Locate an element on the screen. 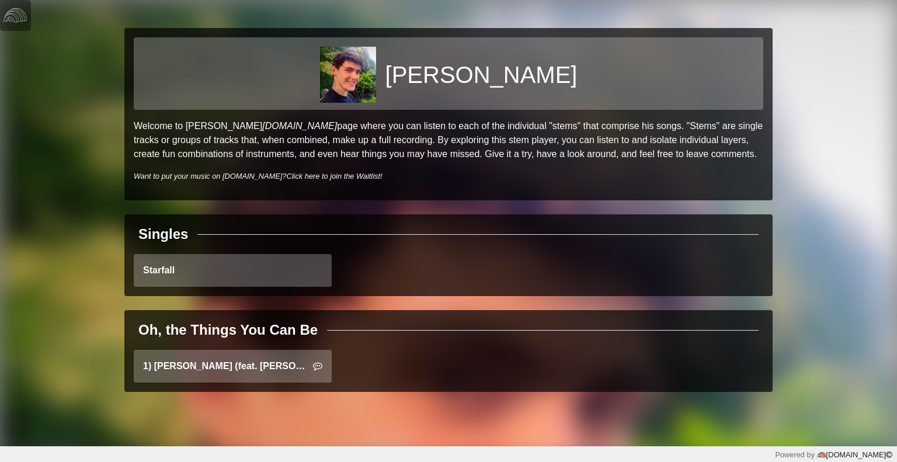 The image size is (897, 462). img: logo-white-4c48a5e4bebecaebe01ca5a9d34031cfd3d4ef9ae749242e8c4bf12ef99f53e8.png is located at coordinates (15, 15).